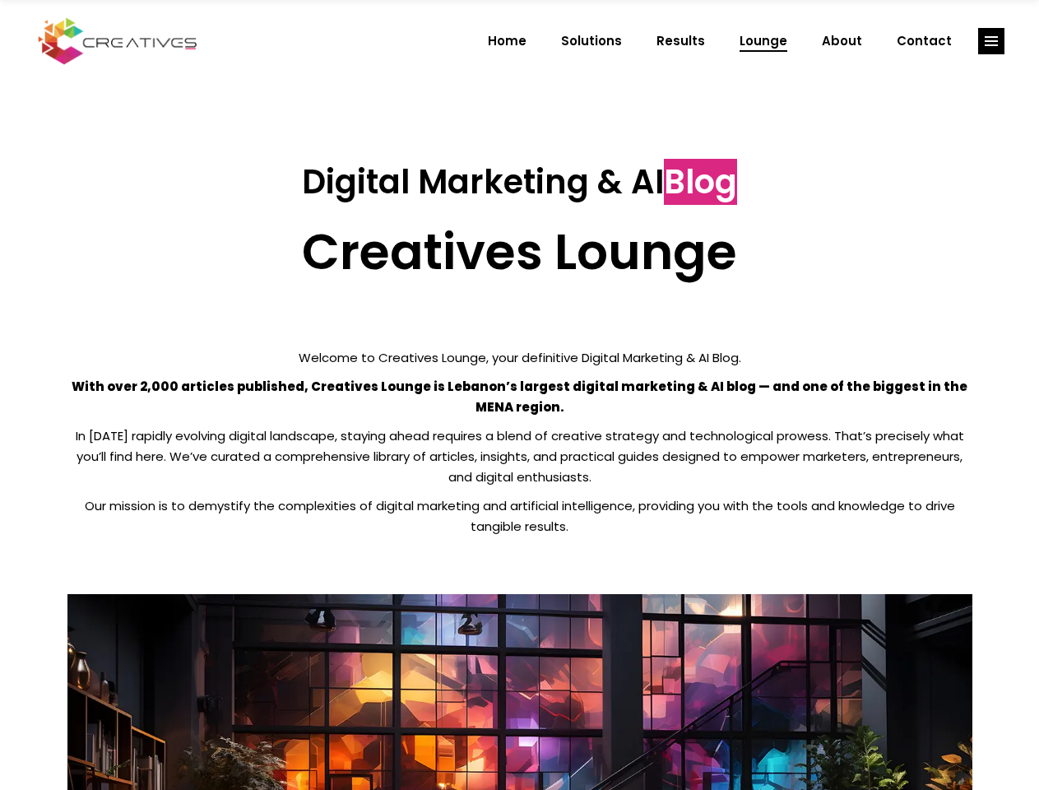  I want to click on p: Welcome to Creatives Lounge, your definitive Digital Marketing & AI Blog., so click(520, 357).